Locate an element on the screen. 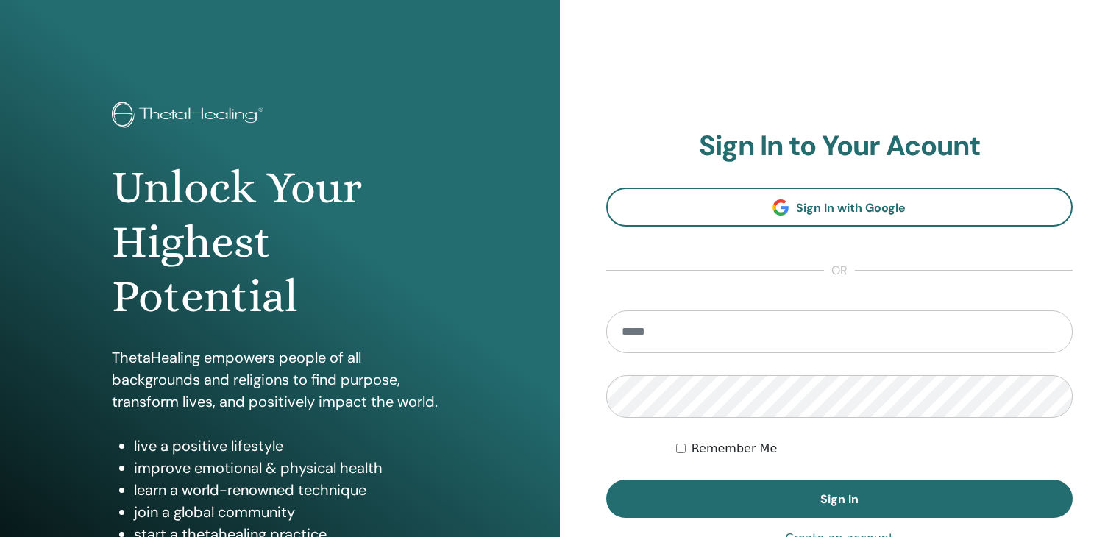  div: Keep me authenticated indefinitely or until I manually logout is located at coordinates (874, 449).